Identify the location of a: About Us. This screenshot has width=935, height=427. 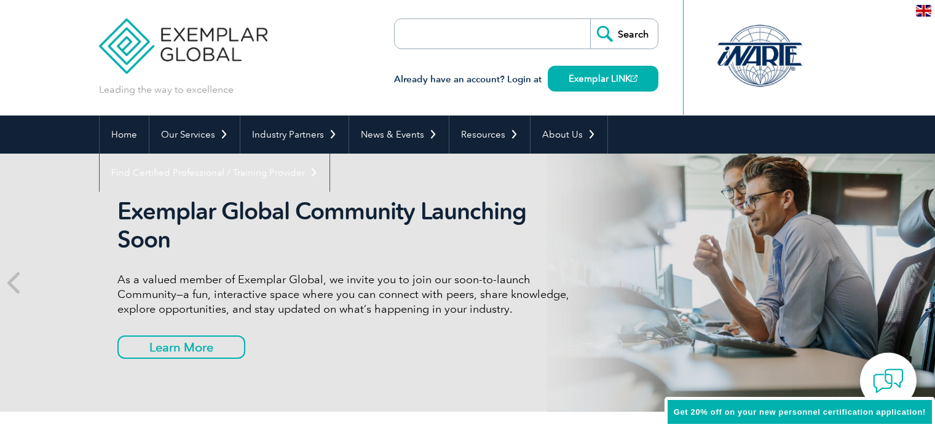
(569, 135).